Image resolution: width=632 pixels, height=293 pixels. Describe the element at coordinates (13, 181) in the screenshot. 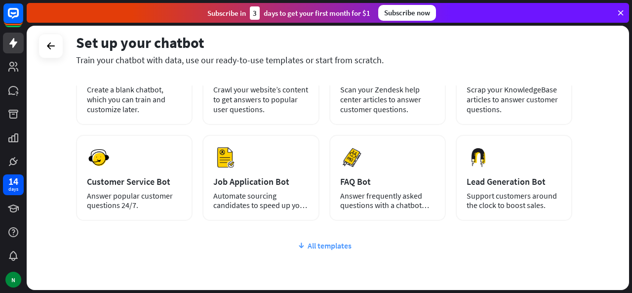

I see `div: 14` at that location.